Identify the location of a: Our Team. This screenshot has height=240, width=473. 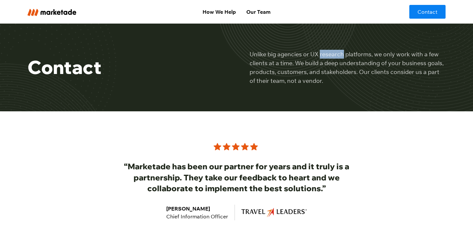
(259, 12).